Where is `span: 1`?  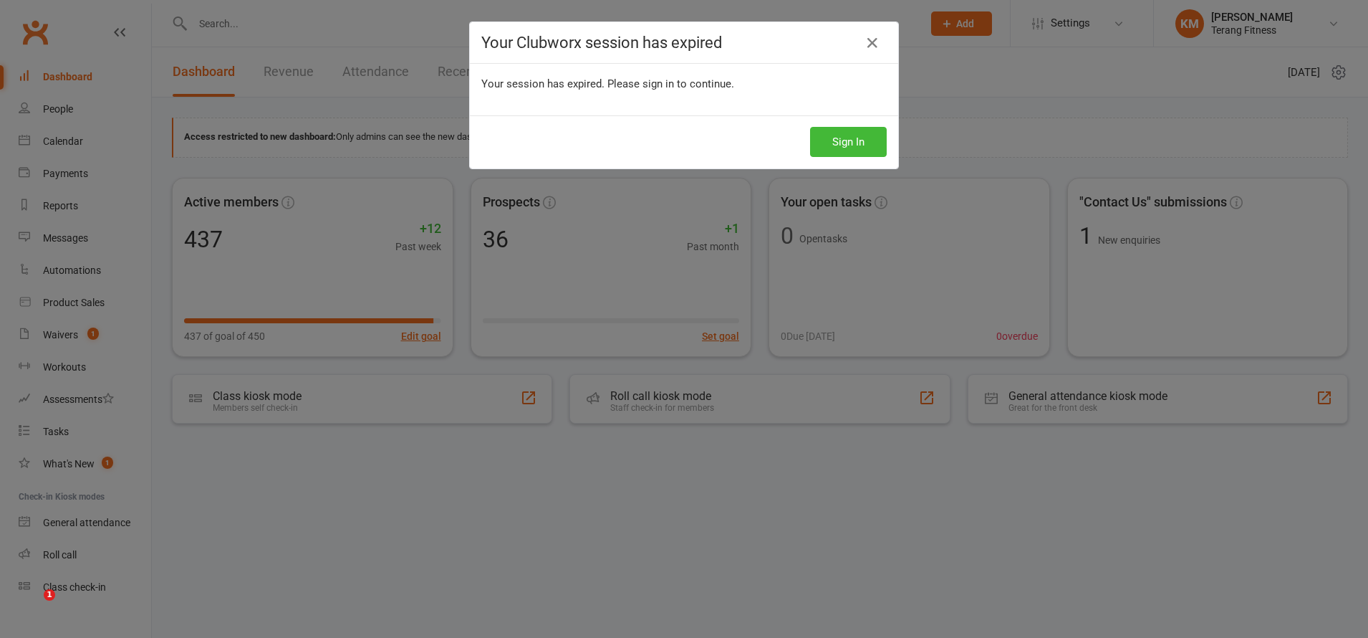
span: 1 is located at coordinates (49, 595).